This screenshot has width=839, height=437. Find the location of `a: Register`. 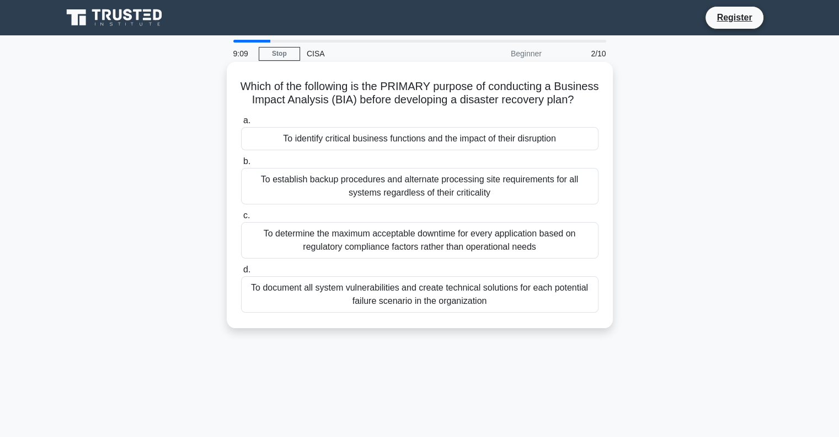

a: Register is located at coordinates (735, 17).